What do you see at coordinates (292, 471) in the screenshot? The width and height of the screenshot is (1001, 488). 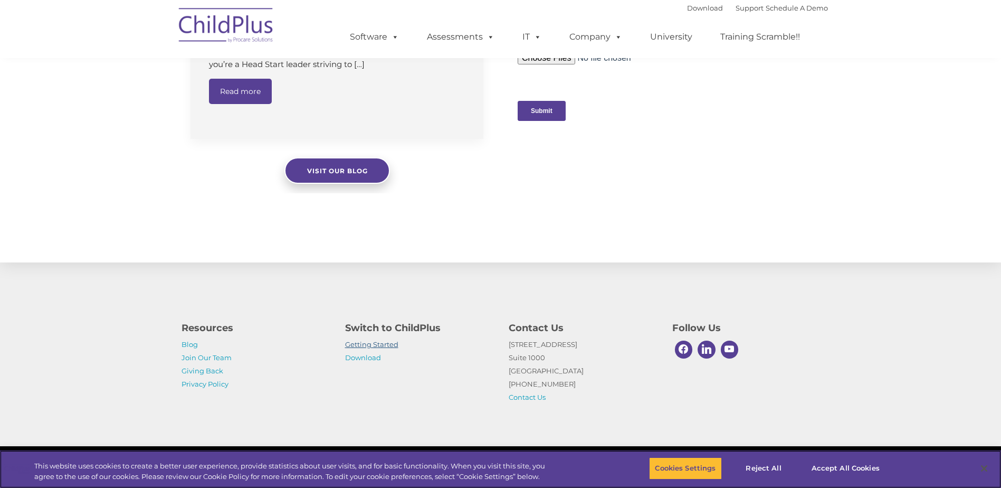 I see `div: This website uses cookies to create a better user experience, provide statistics about user visit...` at bounding box center [292, 471].